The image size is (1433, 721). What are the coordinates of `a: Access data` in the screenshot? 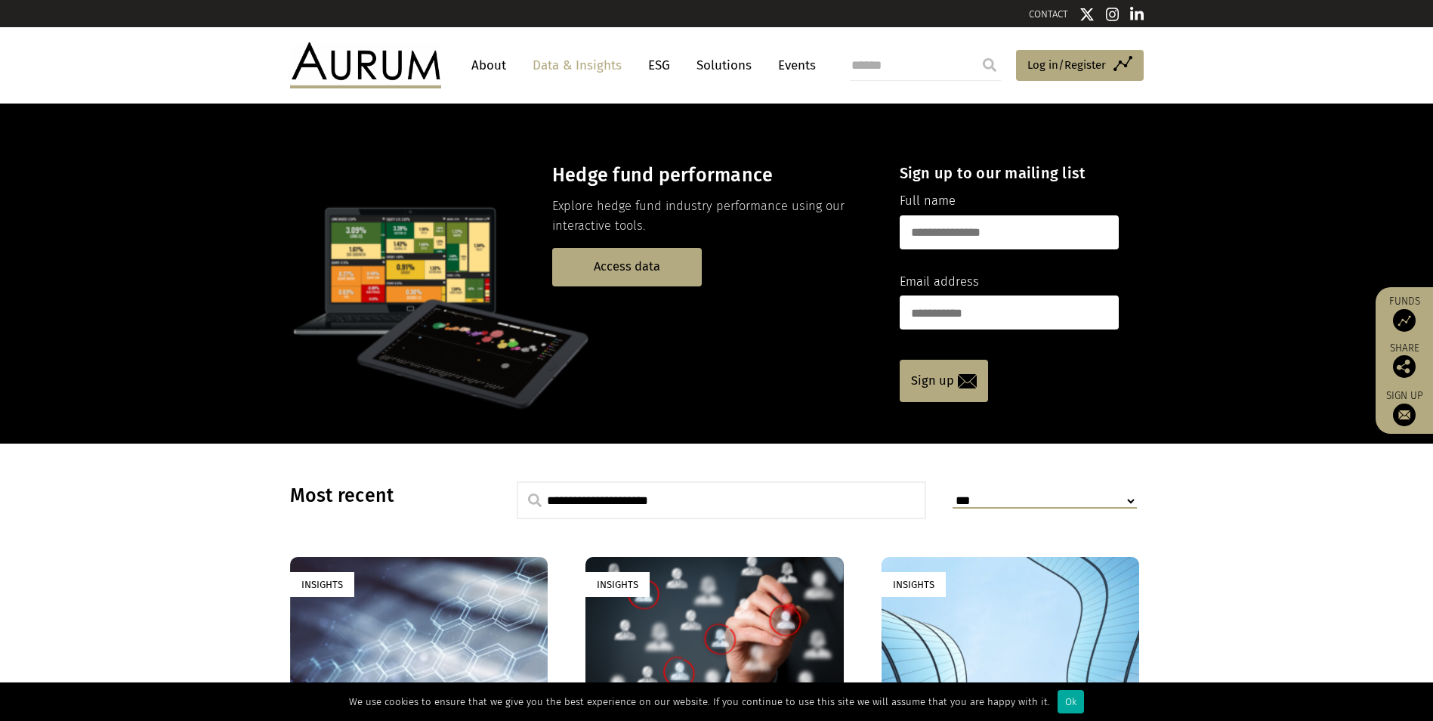 It's located at (627, 267).